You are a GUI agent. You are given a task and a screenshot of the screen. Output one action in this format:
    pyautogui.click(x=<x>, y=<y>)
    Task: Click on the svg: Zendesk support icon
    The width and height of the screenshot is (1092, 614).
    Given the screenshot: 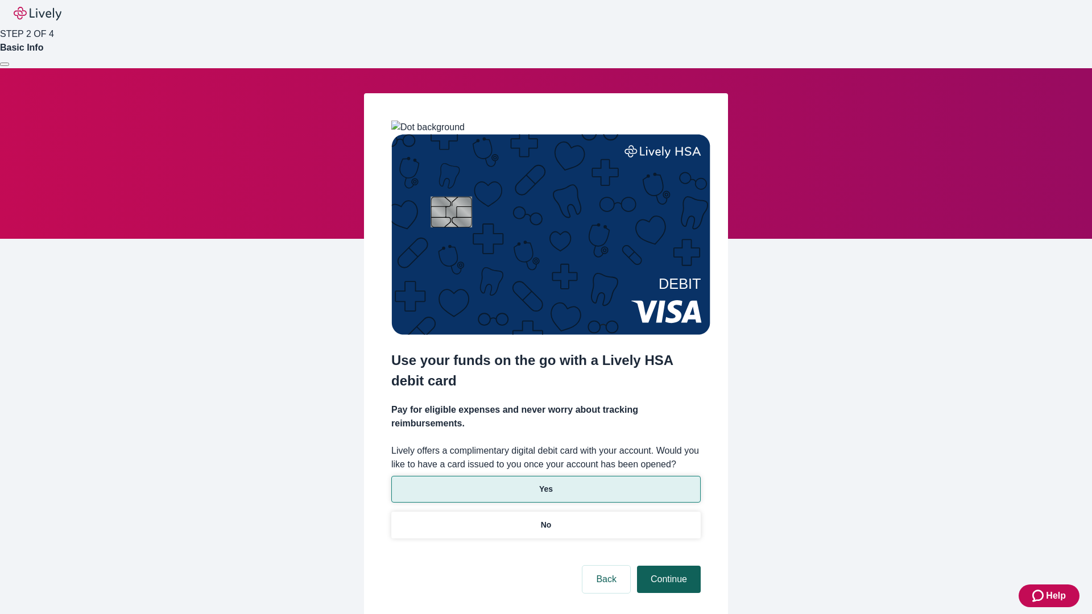 What is the action you would take?
    pyautogui.click(x=1039, y=596)
    